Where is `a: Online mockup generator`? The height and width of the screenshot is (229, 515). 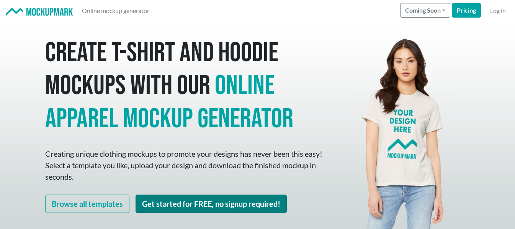
a: Online mockup generator is located at coordinates (116, 11).